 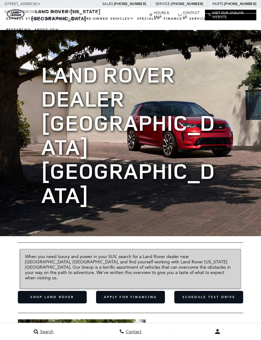 What do you see at coordinates (230, 15) in the screenshot?
I see `a: Visit Our Jaguar Website` at bounding box center [230, 15].